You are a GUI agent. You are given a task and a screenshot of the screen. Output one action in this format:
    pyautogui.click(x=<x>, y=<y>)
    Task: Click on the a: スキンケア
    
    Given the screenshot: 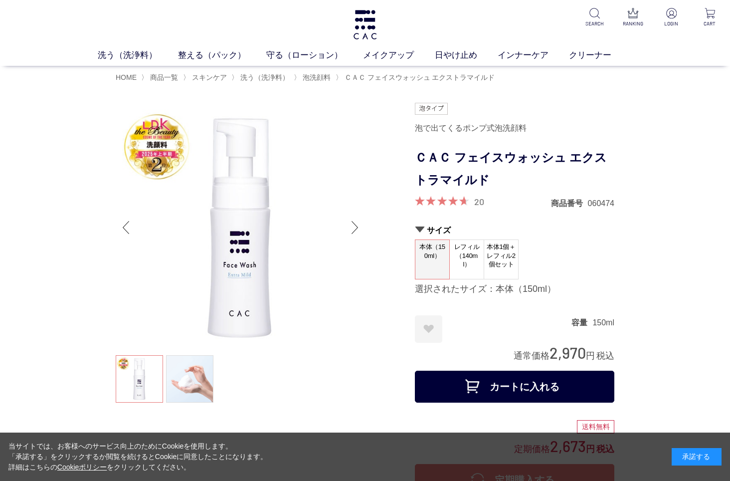 What is the action you would take?
    pyautogui.click(x=208, y=77)
    